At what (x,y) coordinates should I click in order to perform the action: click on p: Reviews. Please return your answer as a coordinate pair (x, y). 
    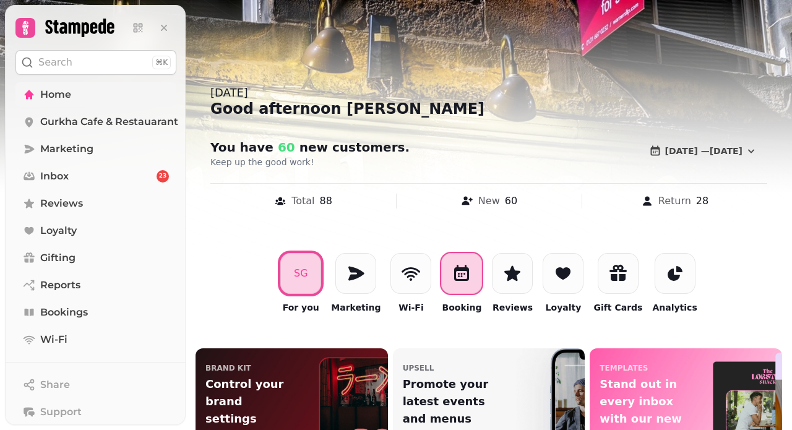
    Looking at the image, I should click on (512, 308).